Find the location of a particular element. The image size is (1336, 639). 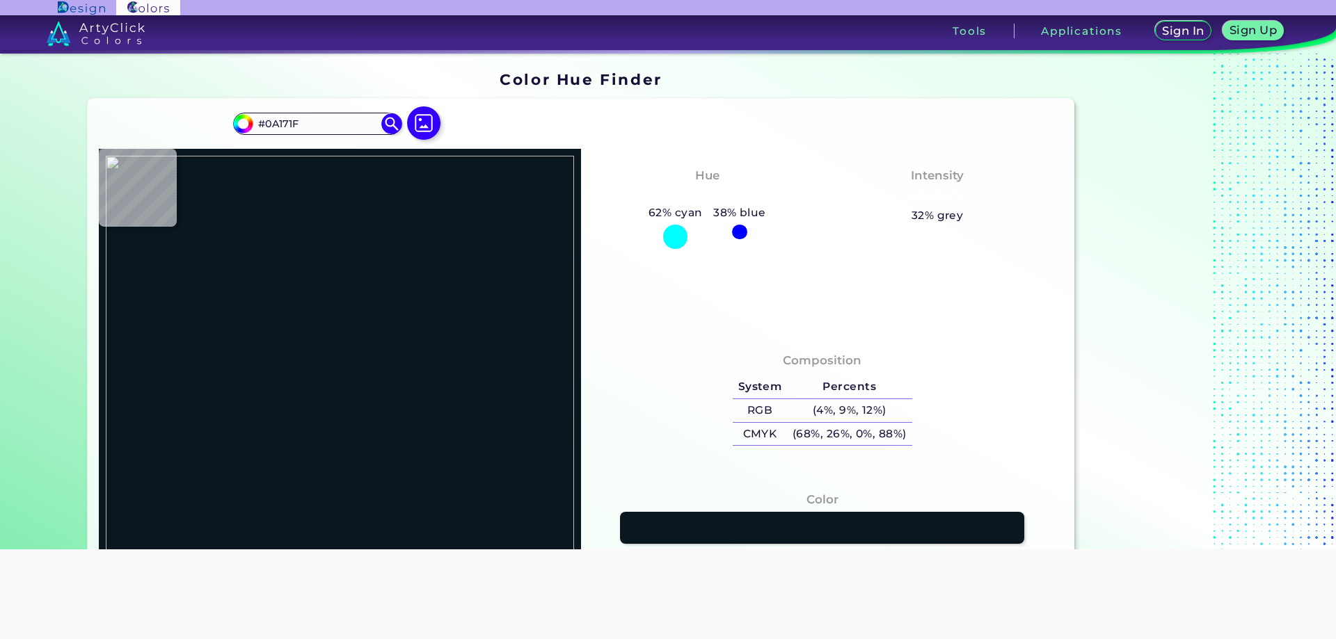

h4: Intensity is located at coordinates (937, 175).